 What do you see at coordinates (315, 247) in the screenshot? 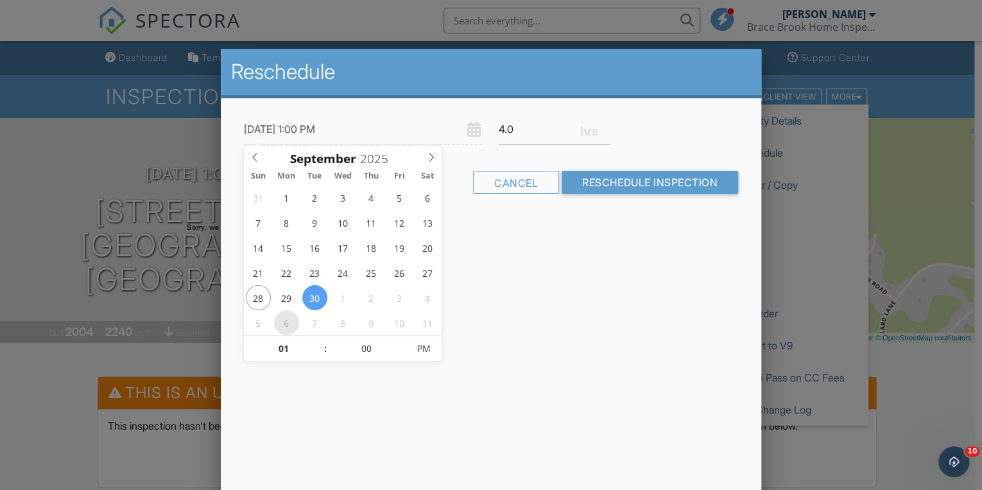
I see `span: September 16, 2025` at bounding box center [315, 247].